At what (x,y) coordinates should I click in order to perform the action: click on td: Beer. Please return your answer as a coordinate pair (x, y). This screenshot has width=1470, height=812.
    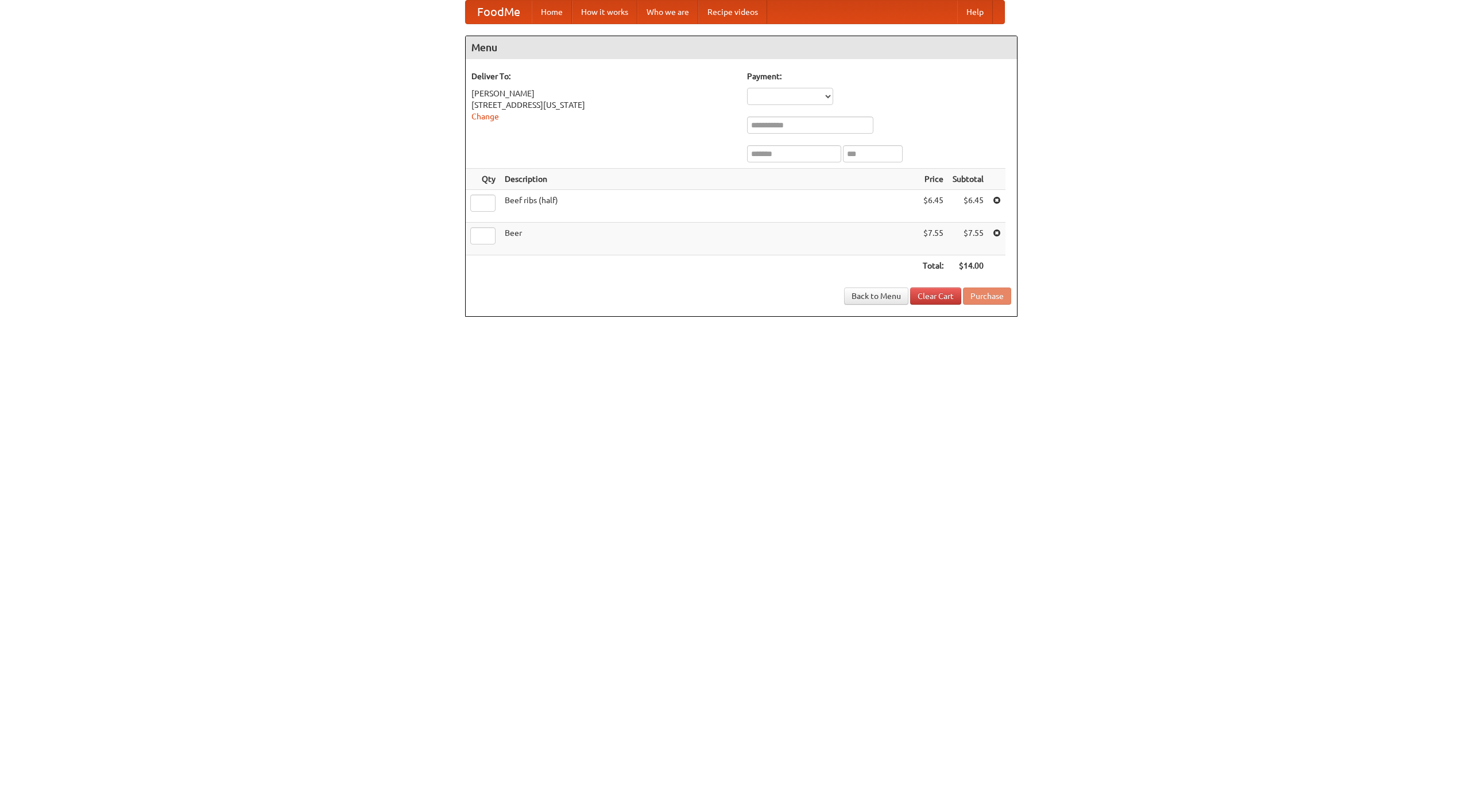
    Looking at the image, I should click on (710, 239).